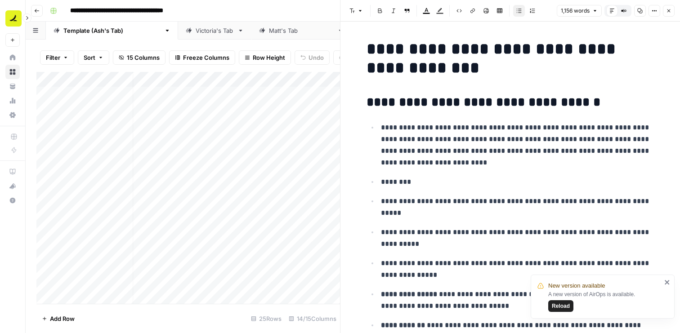 The image size is (680, 333). What do you see at coordinates (667, 282) in the screenshot?
I see `button: close` at bounding box center [667, 282].